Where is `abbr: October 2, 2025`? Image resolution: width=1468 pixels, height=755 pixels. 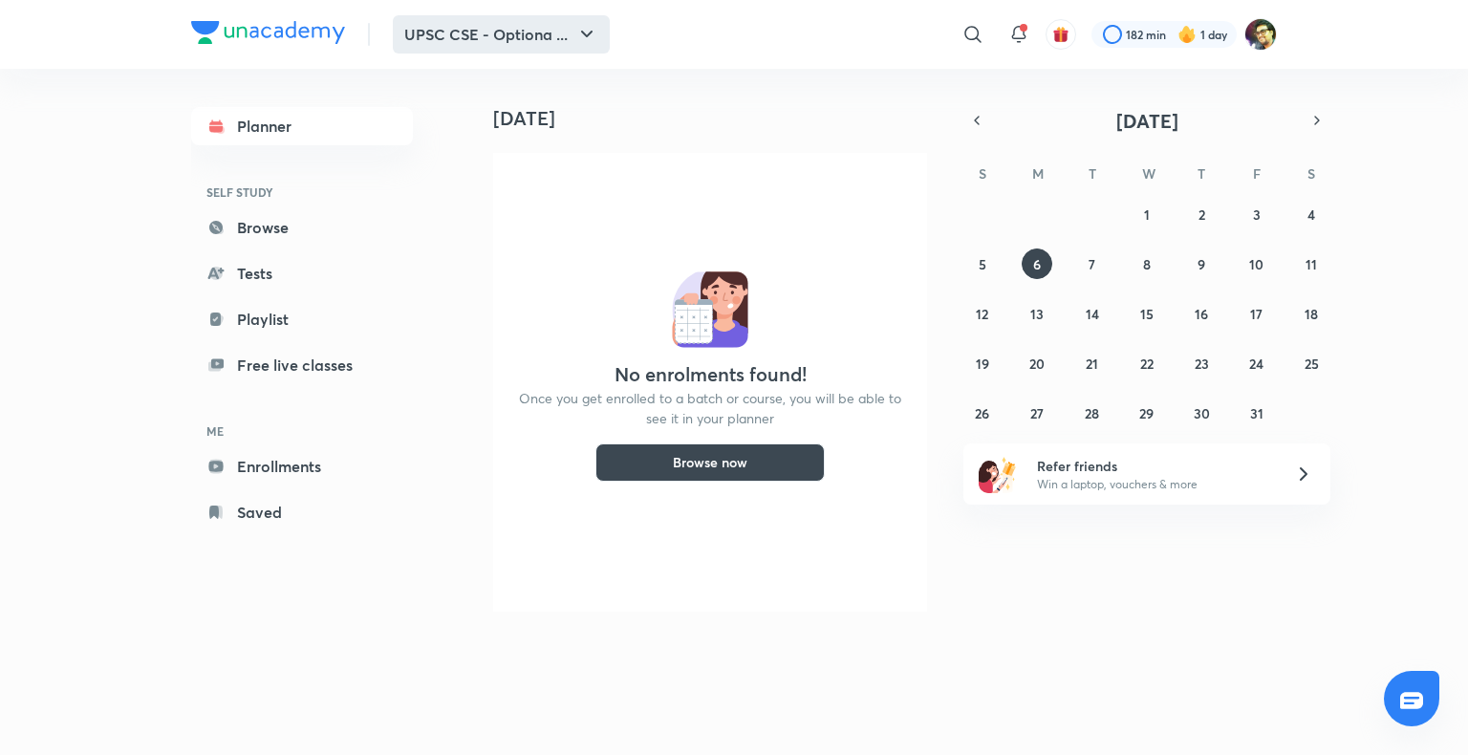 abbr: October 2, 2025 is located at coordinates (1202, 214).